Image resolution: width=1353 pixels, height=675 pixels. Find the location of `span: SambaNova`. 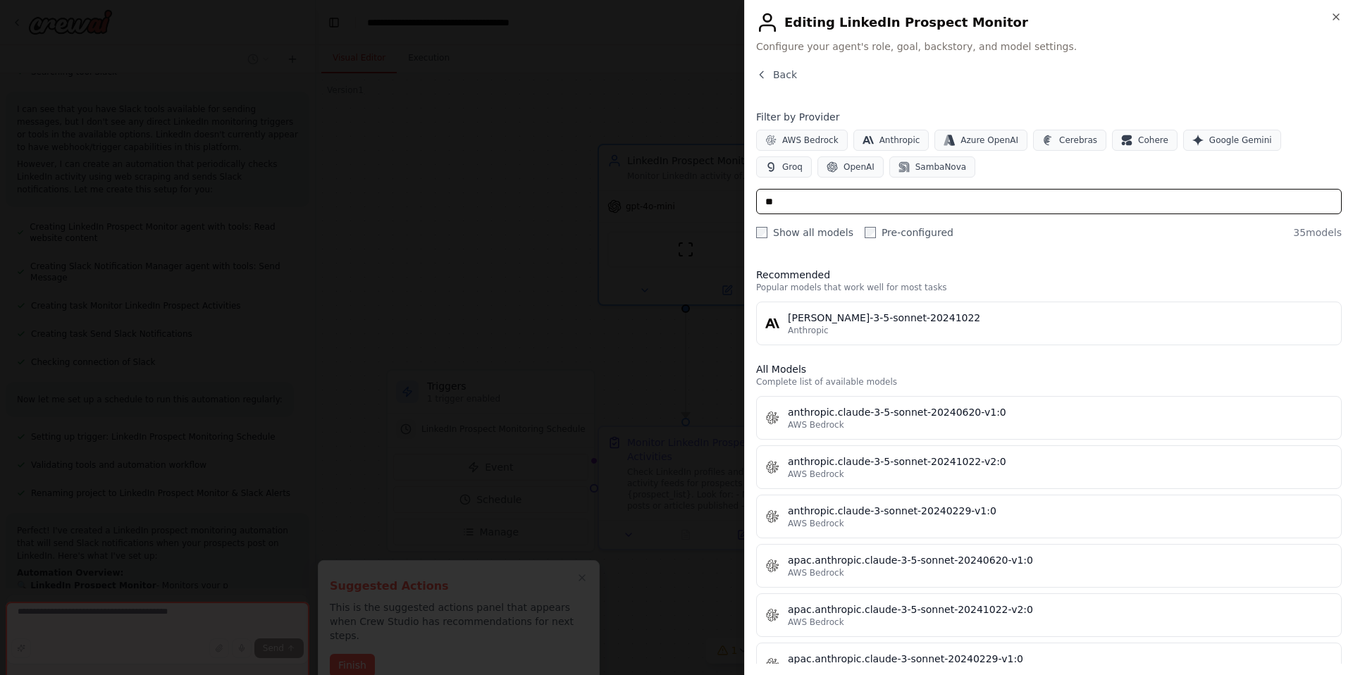

span: SambaNova is located at coordinates (941, 167).